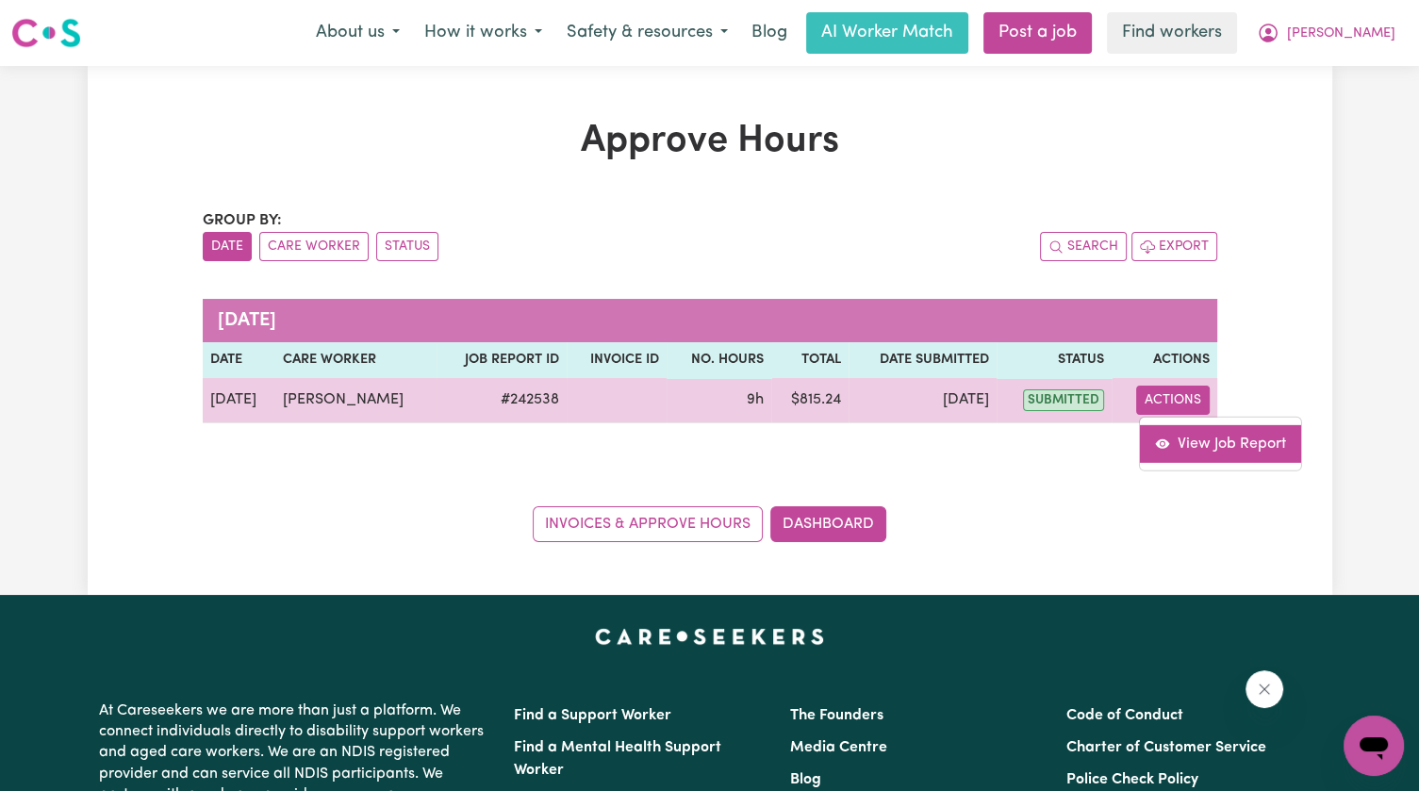  What do you see at coordinates (836, 716) in the screenshot?
I see `a: The Founders` at bounding box center [836, 716].